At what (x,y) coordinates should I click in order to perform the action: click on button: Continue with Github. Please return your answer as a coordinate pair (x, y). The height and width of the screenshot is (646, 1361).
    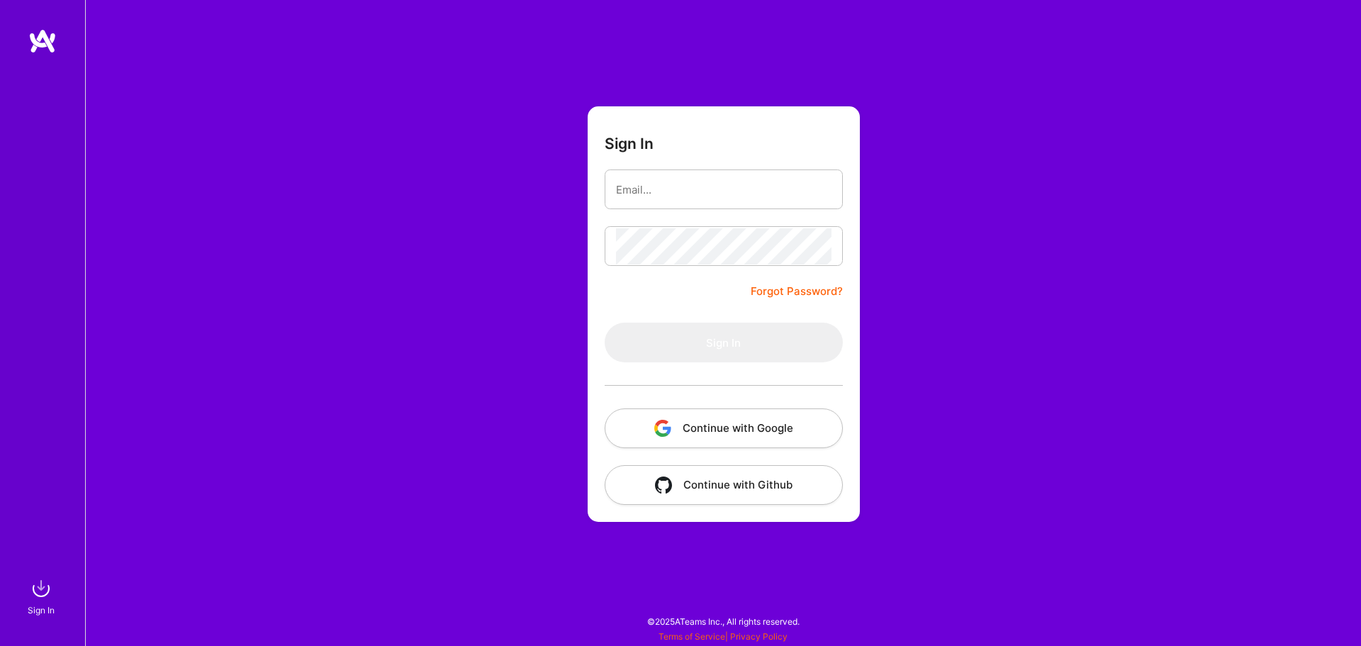
    Looking at the image, I should click on (724, 485).